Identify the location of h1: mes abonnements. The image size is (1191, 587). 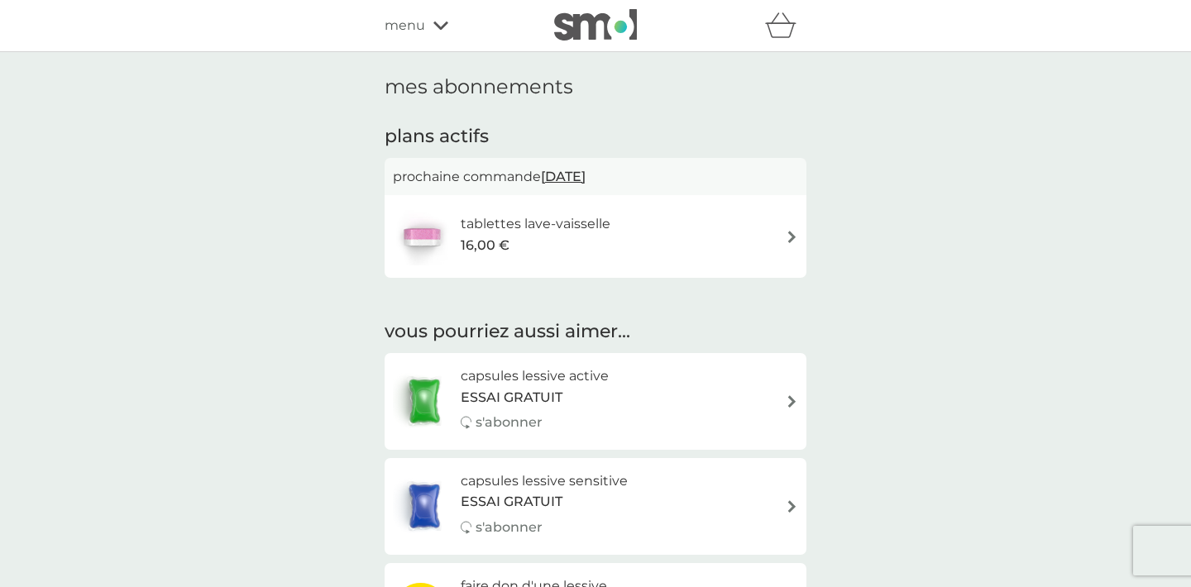
(596, 87).